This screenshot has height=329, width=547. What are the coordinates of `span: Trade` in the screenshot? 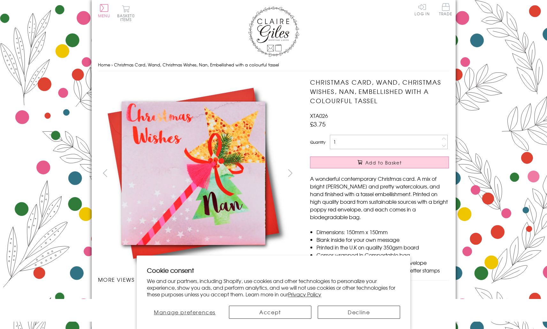 It's located at (446, 9).